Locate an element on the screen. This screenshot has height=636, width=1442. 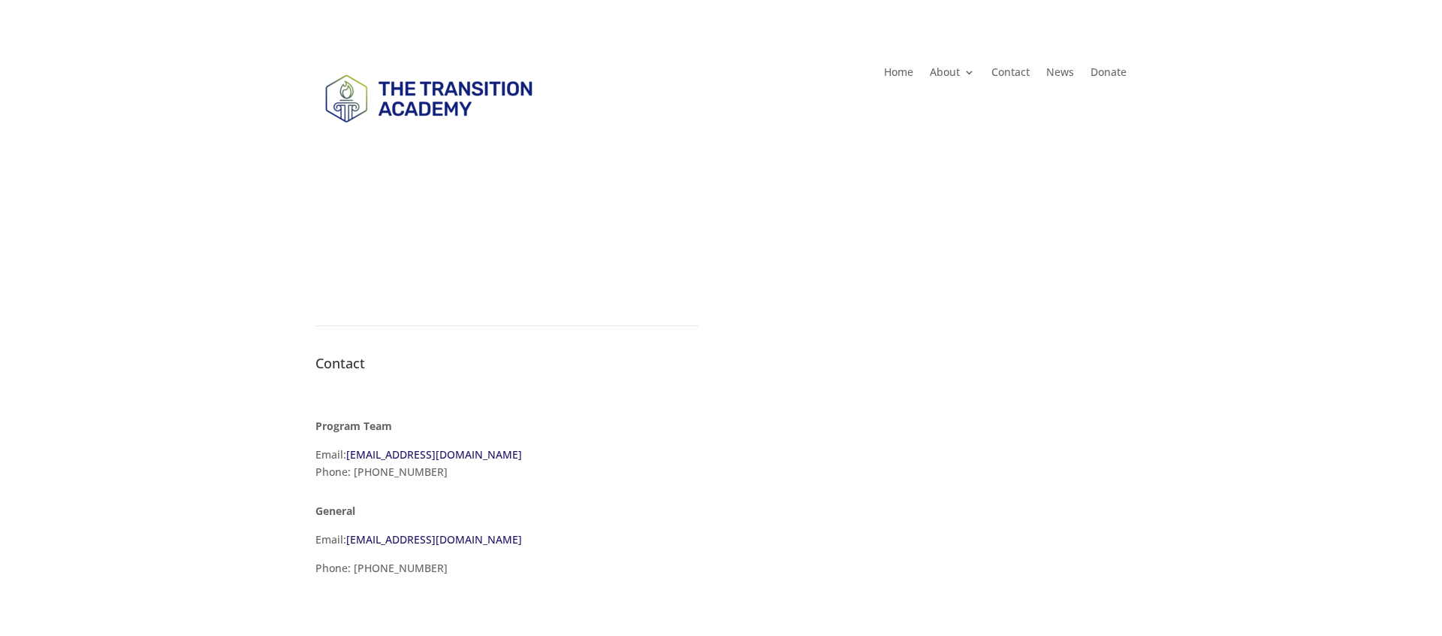
a: About is located at coordinates (953, 75).